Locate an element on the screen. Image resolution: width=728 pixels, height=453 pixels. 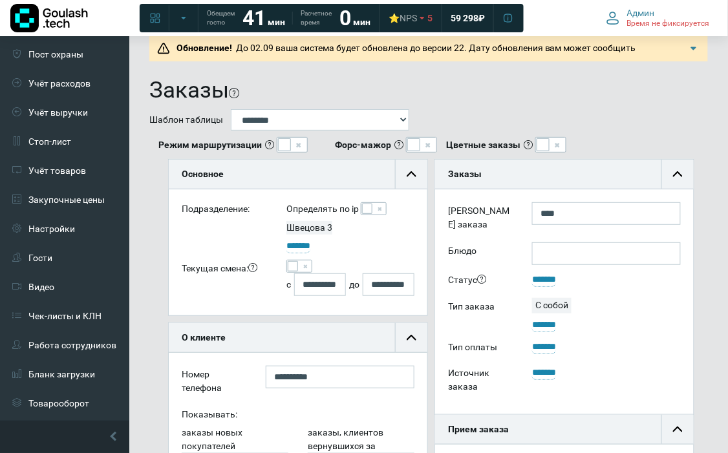
b: Цветные заказы is located at coordinates (483, 145).